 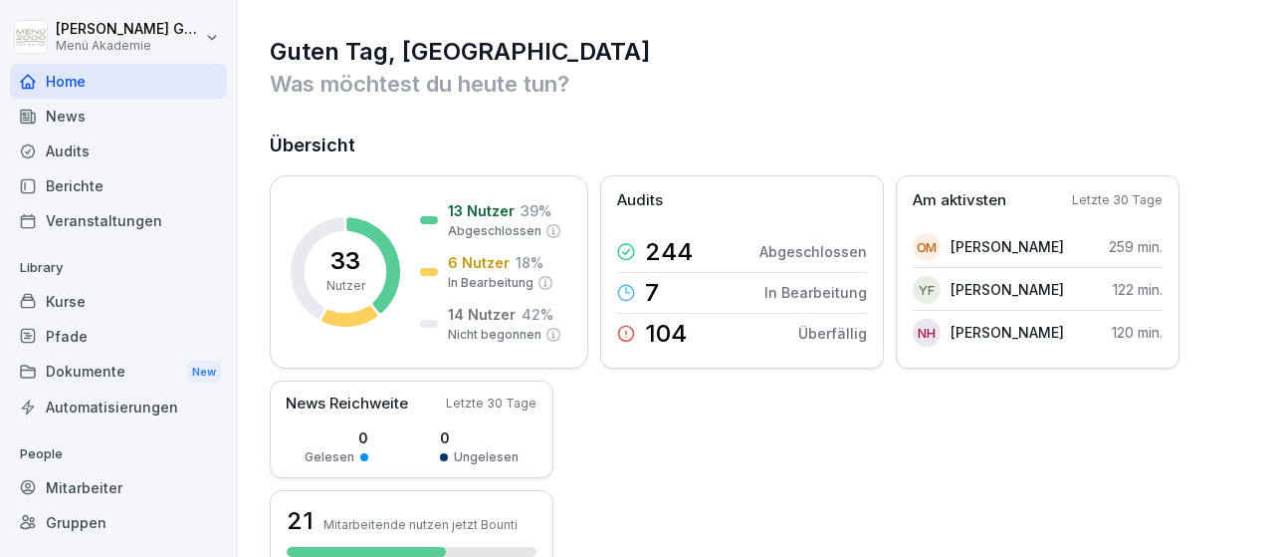 I want to click on p: 33, so click(x=346, y=261).